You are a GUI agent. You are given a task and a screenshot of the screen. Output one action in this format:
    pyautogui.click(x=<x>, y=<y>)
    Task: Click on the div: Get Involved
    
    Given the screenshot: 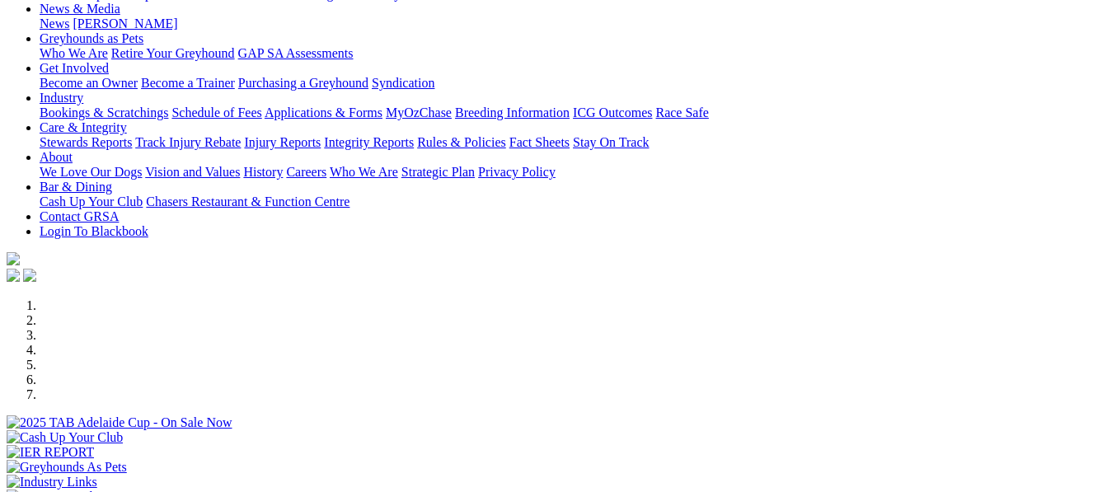 What is the action you would take?
    pyautogui.click(x=570, y=83)
    